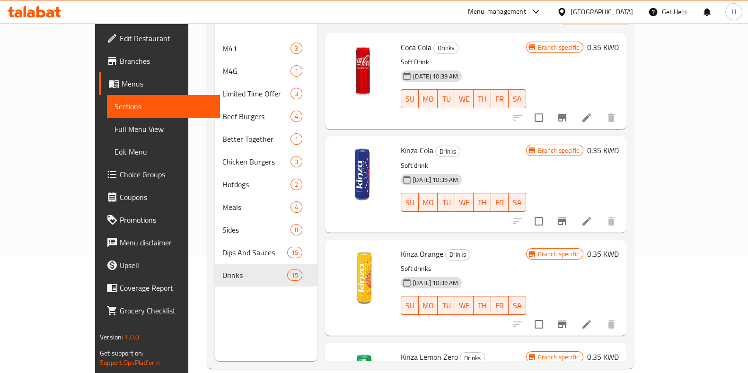  What do you see at coordinates (296, 185) in the screenshot?
I see `span: 2` at bounding box center [296, 185].